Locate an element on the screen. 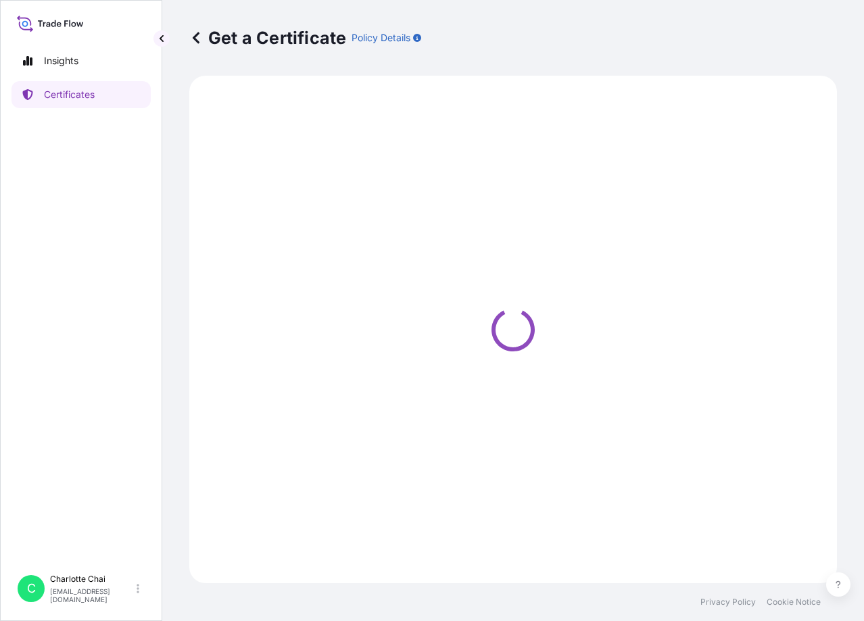  p: Policy Details is located at coordinates (380, 38).